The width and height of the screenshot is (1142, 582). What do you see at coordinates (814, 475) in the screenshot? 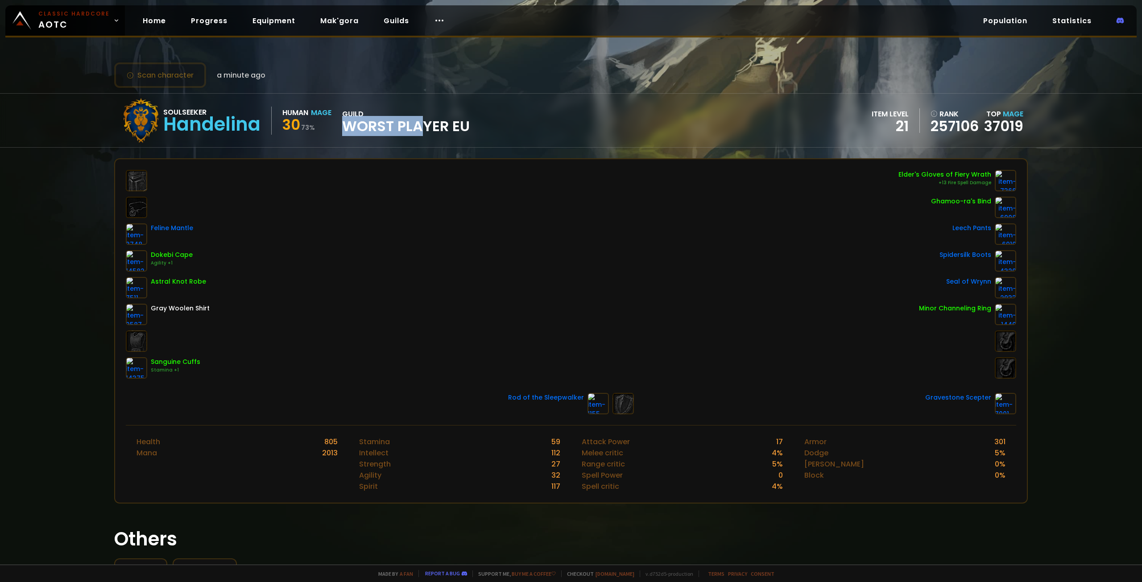
I see `div: Block` at bounding box center [814, 475].